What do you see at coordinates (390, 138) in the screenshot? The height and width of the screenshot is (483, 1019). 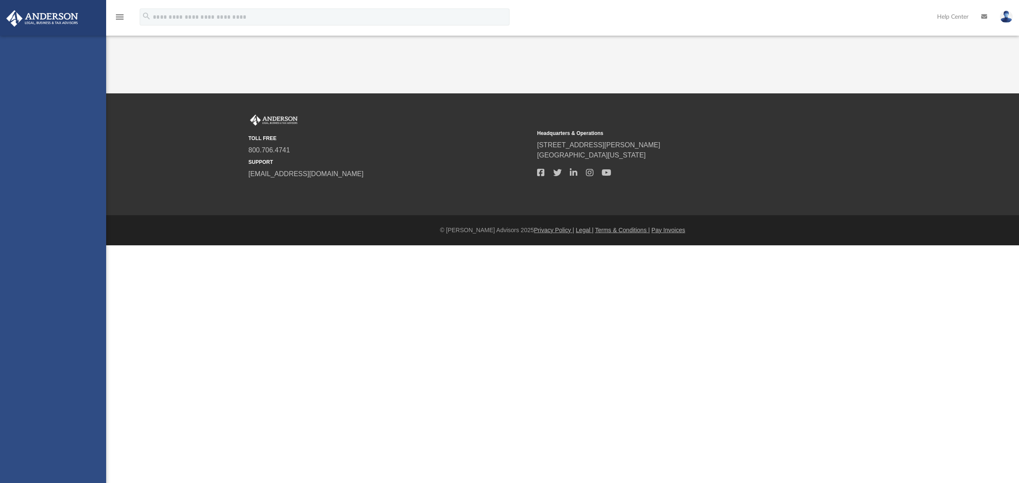 I see `small: TOLL FREE` at bounding box center [390, 138].